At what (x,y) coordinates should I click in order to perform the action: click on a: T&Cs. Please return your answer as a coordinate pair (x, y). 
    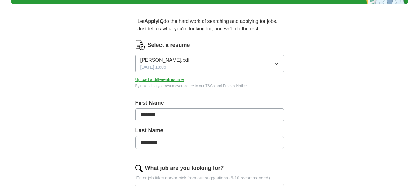
    Looking at the image, I should click on (210, 86).